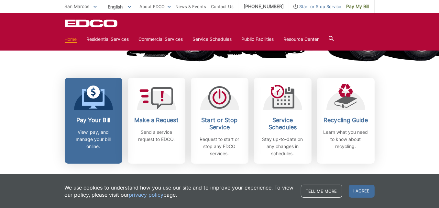 This screenshot has width=439, height=208. What do you see at coordinates (222, 6) in the screenshot?
I see `a: Contact Us` at bounding box center [222, 6].